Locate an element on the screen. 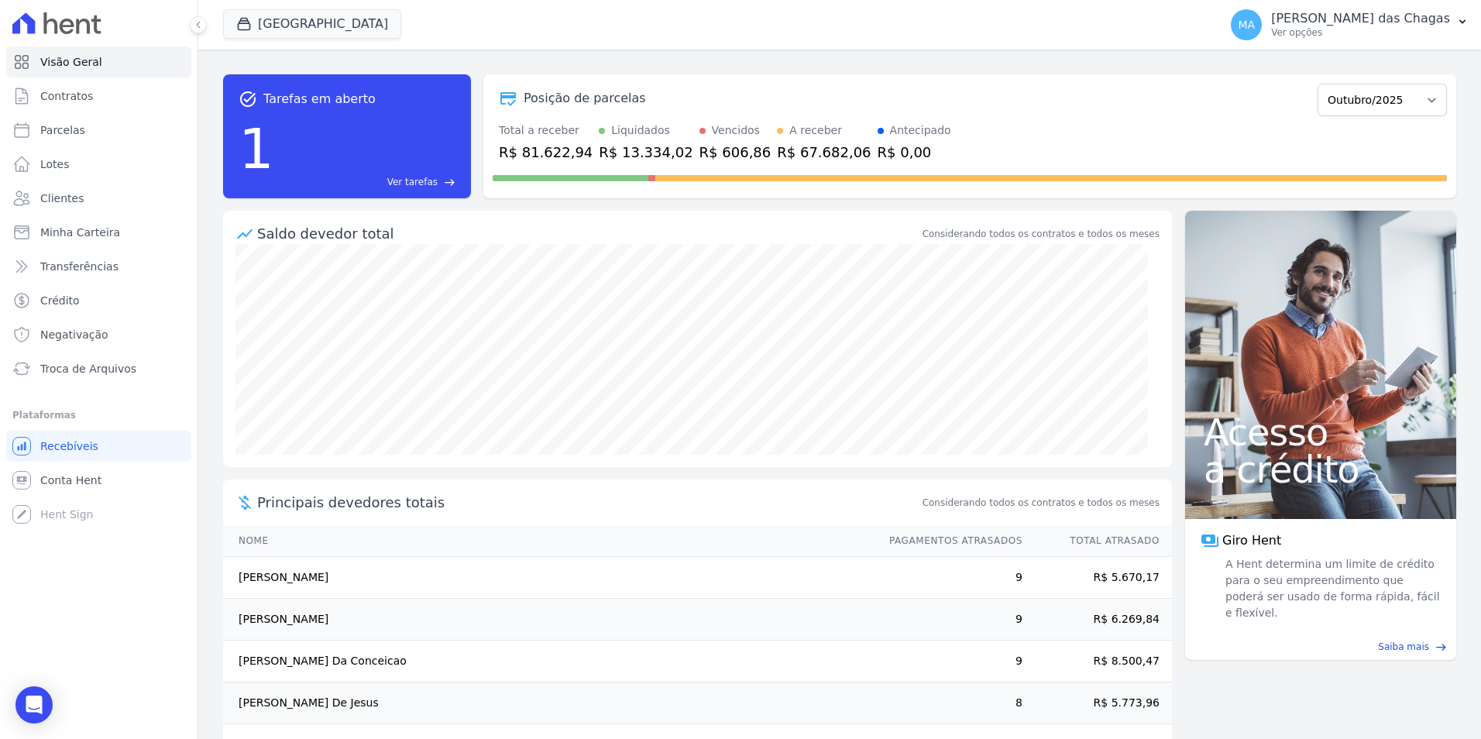  a: Lotes is located at coordinates (98, 164).